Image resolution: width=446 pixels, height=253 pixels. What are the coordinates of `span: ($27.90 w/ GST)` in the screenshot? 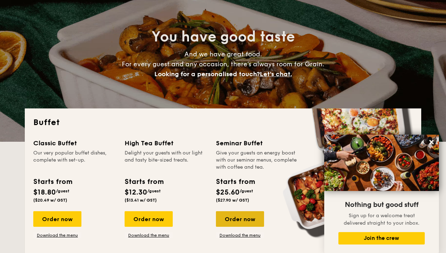 It's located at (233, 200).